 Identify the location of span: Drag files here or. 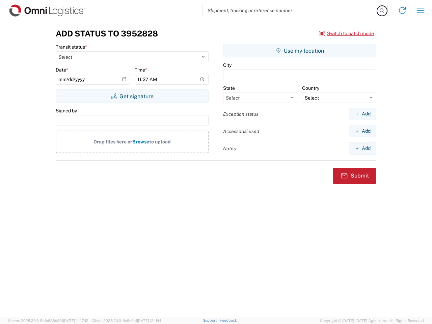
(113, 142).